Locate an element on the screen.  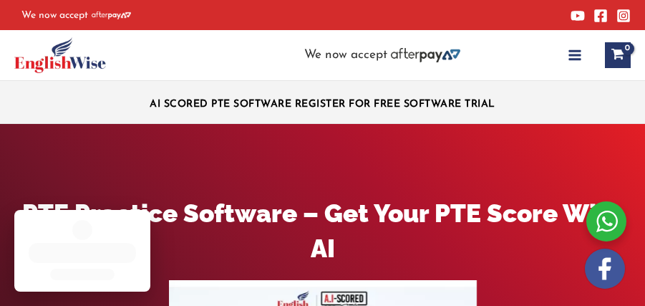
h1: PTE Practice Software – Get Your PTE Score With AI is located at coordinates (323, 231).